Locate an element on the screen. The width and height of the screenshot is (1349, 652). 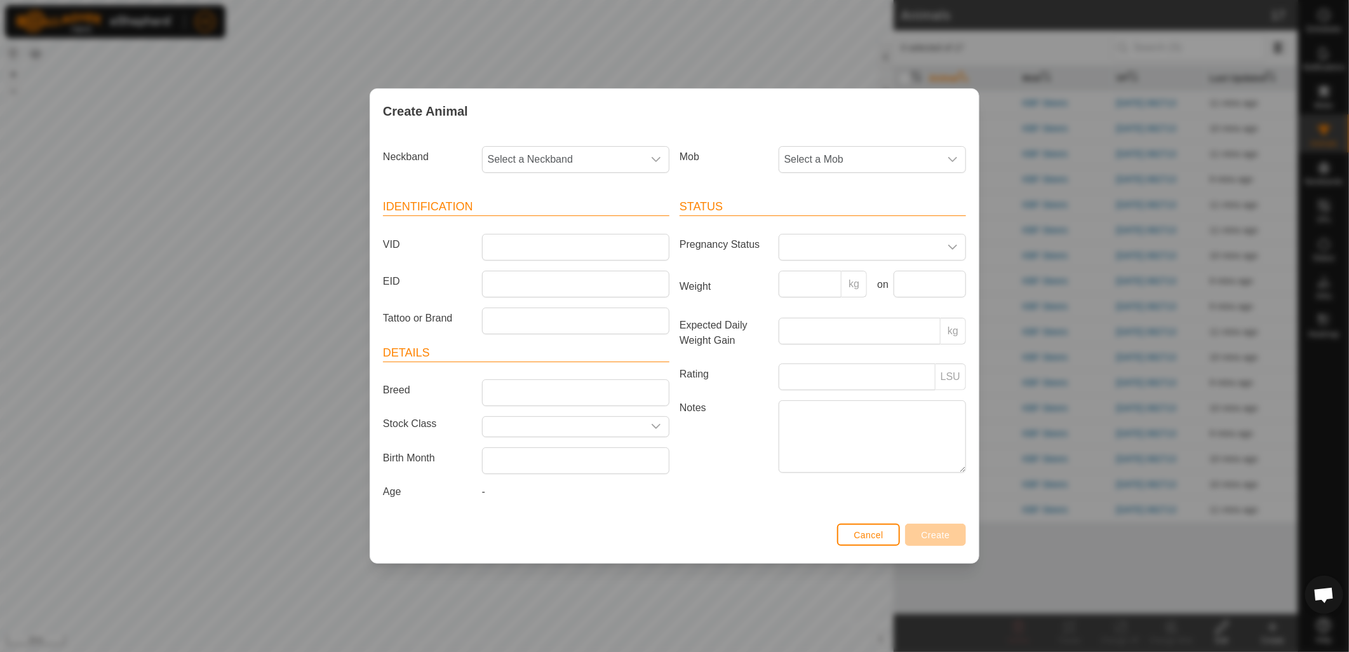
span: Create Animal is located at coordinates (426, 111).